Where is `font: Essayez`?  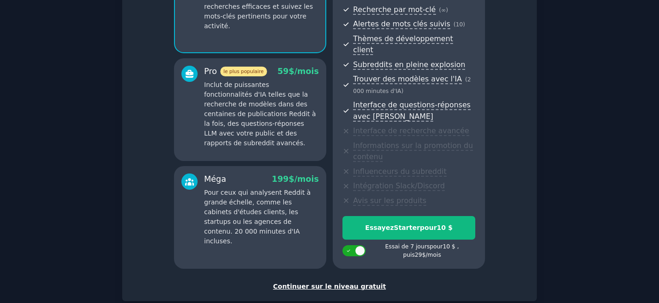 font: Essayez is located at coordinates (379, 228).